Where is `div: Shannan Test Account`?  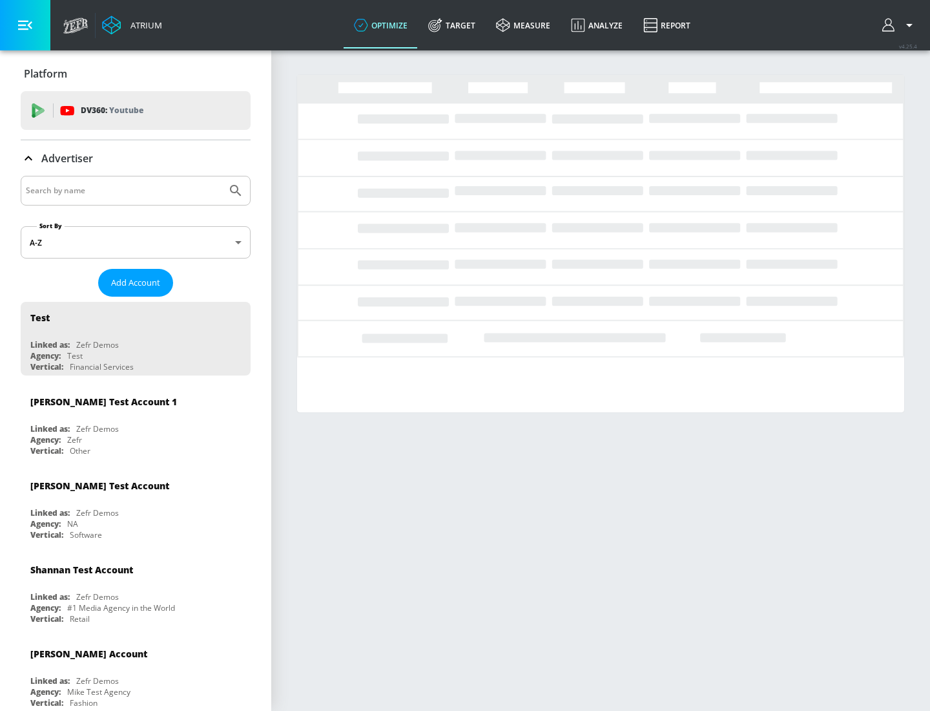 div: Shannan Test Account is located at coordinates (81, 569).